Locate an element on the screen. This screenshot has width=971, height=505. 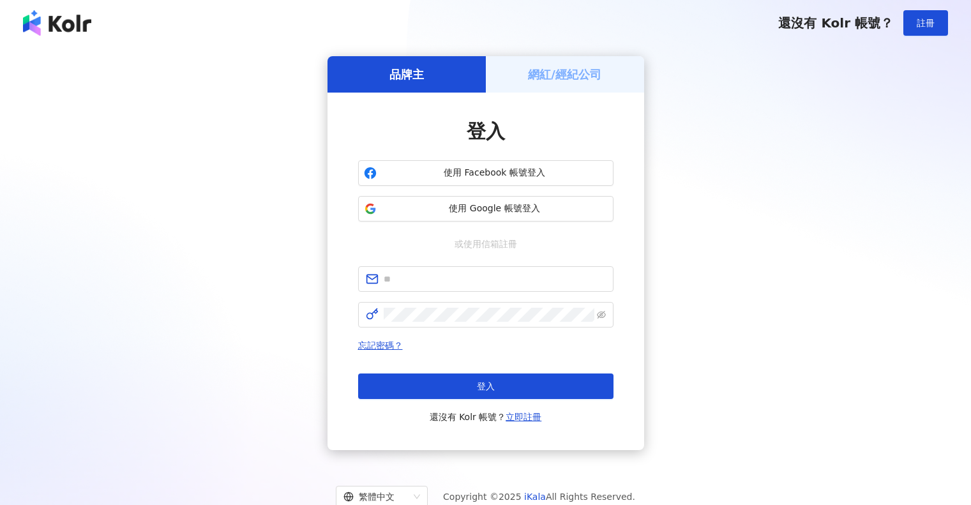
a: iKala is located at coordinates (535, 497).